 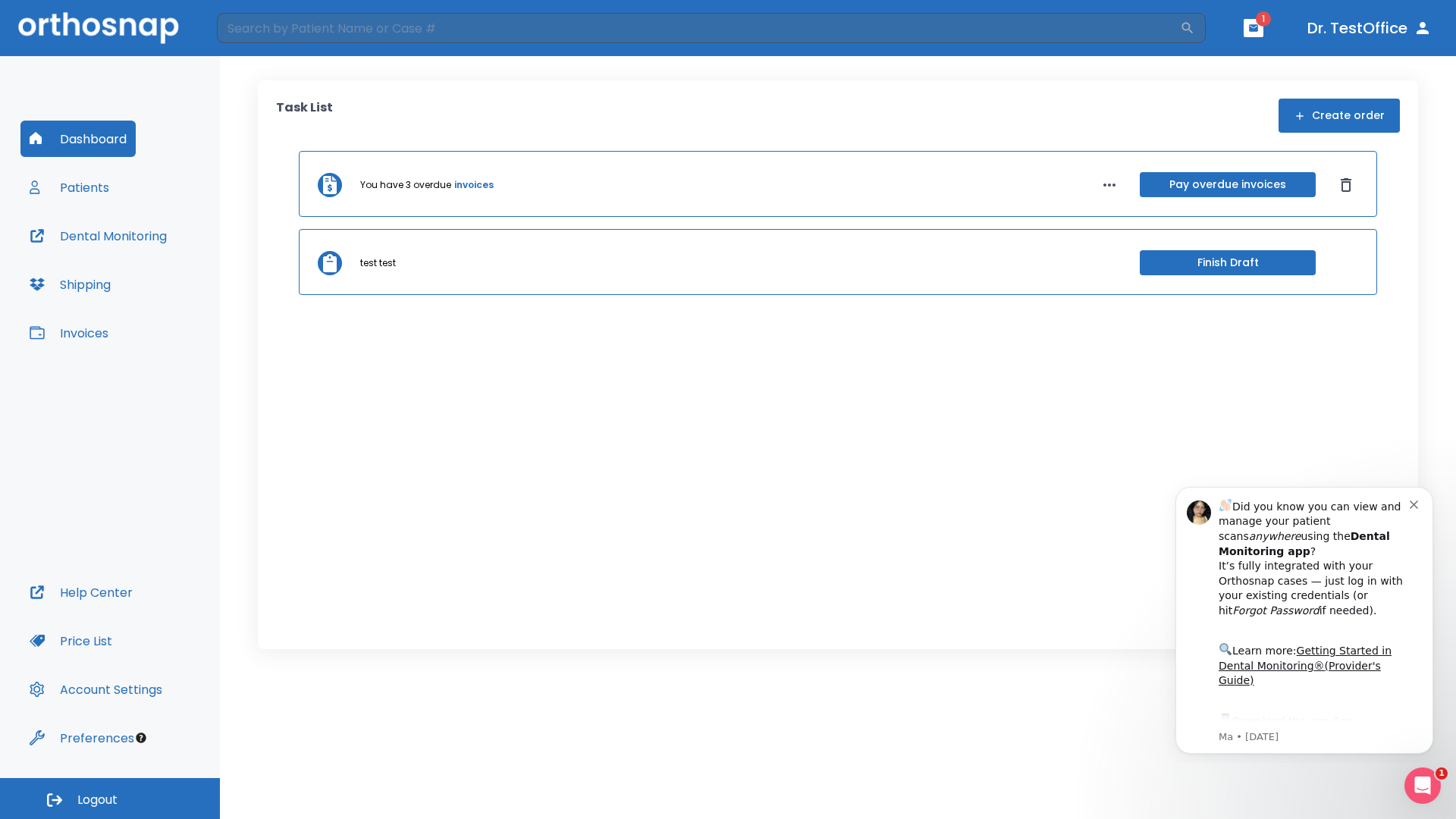 I want to click on button: Dental Monitoring, so click(x=98, y=236).